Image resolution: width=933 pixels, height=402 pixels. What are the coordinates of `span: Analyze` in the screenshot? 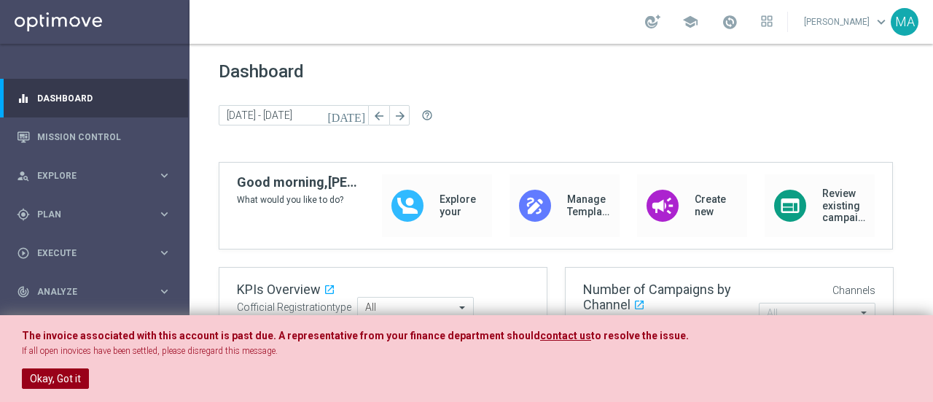 It's located at (97, 292).